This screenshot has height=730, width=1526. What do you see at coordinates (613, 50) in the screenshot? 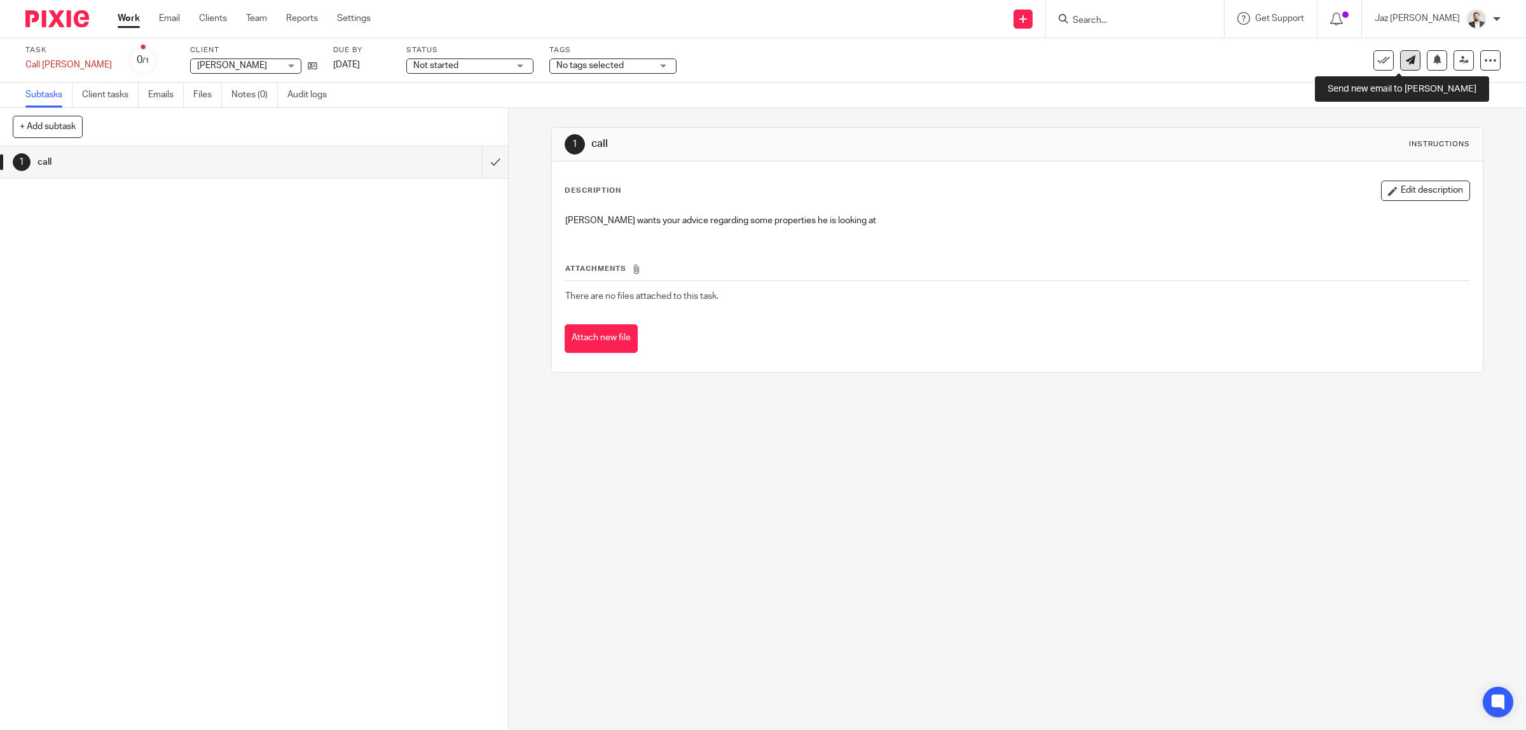
I see `label: Tags` at bounding box center [613, 50].